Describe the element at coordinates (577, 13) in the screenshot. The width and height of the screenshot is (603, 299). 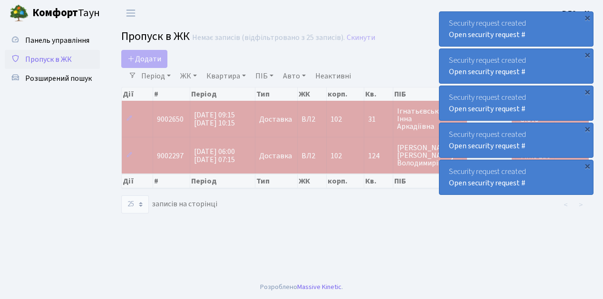
I see `a: ВЛ2 -. К.` at that location.